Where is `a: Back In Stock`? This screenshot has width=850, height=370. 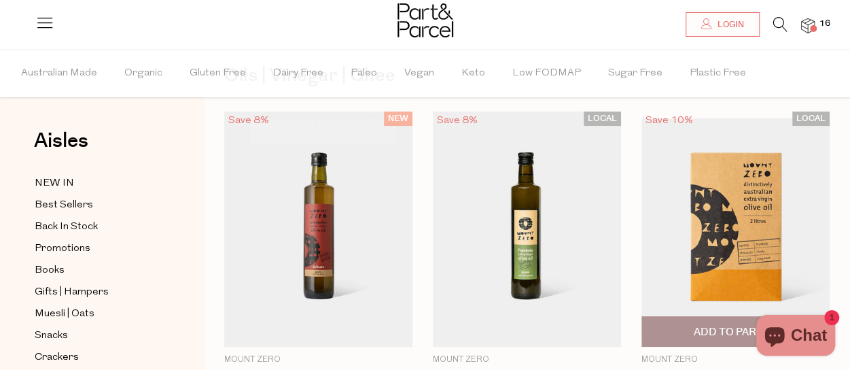
a: Back In Stock is located at coordinates (97, 226).